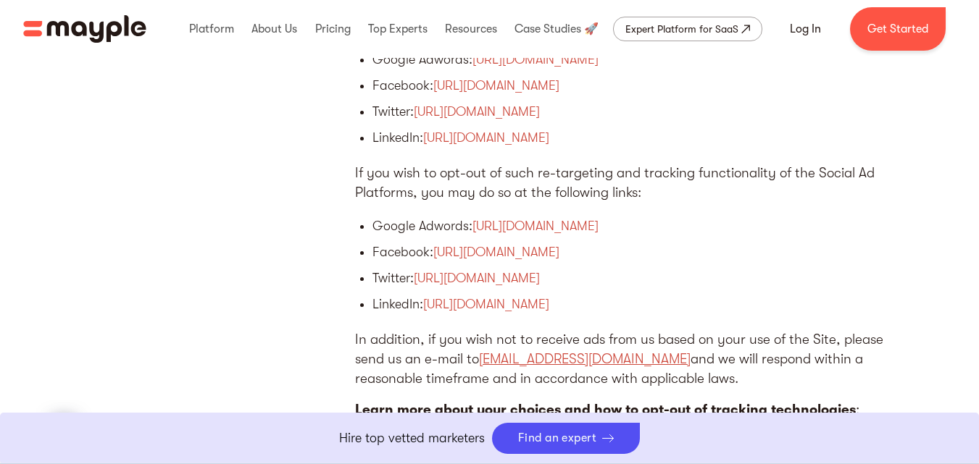  I want to click on a: home, so click(85, 29).